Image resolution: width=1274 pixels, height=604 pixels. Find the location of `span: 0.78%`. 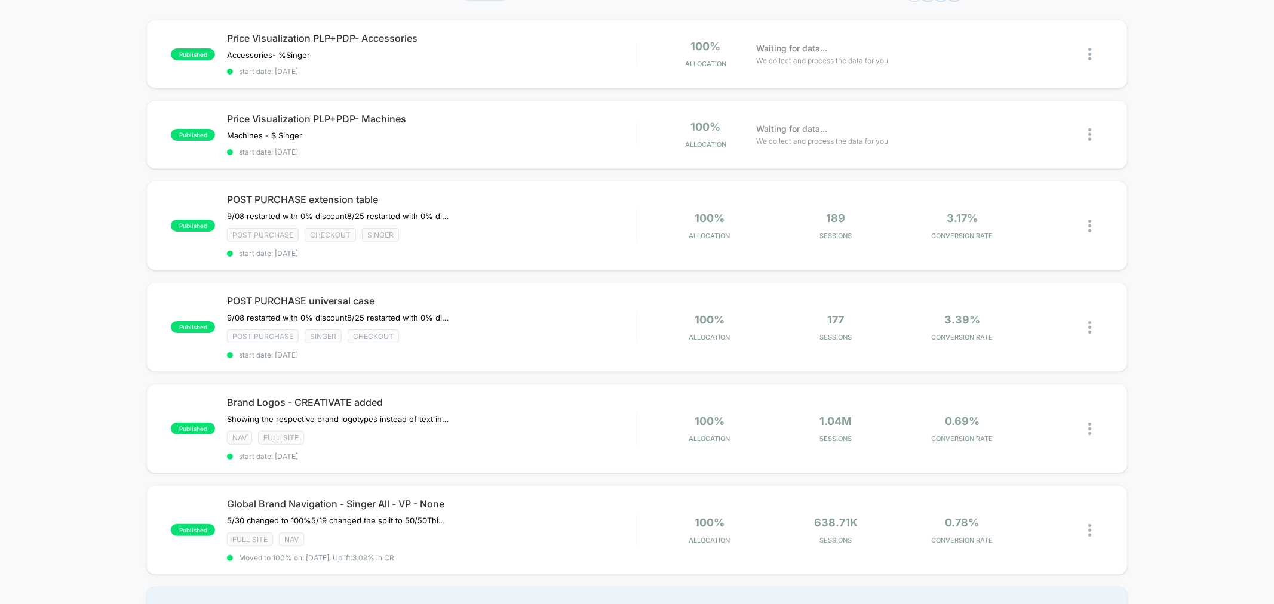

span: 0.78% is located at coordinates (962, 522).